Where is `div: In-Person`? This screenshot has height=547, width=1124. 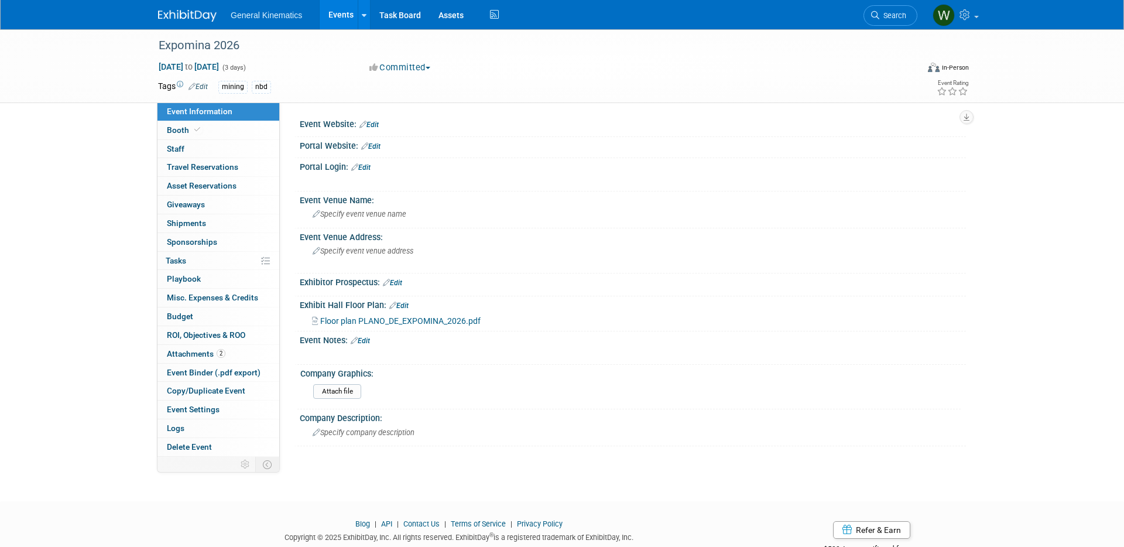
div: In-Person is located at coordinates (955, 67).